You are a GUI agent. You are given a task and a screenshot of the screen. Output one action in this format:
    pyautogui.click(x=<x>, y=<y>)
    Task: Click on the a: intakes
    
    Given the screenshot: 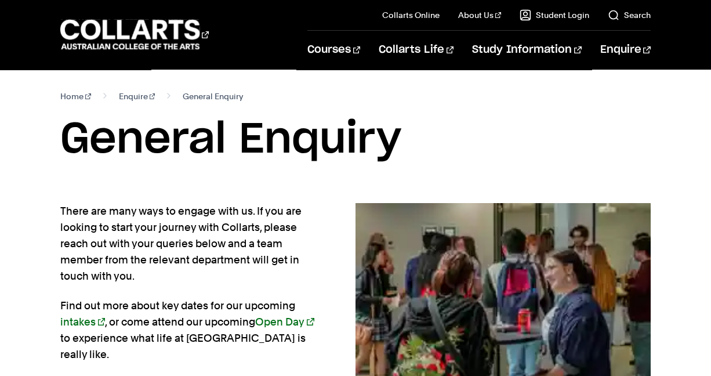 What is the action you would take?
    pyautogui.click(x=82, y=321)
    